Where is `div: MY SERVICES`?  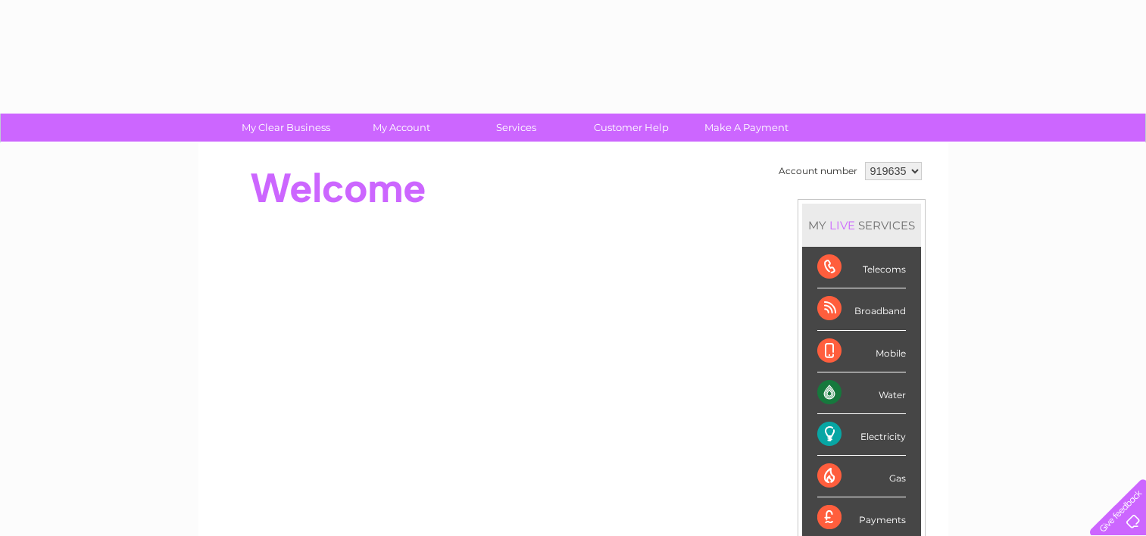 div: MY SERVICES is located at coordinates (861, 225).